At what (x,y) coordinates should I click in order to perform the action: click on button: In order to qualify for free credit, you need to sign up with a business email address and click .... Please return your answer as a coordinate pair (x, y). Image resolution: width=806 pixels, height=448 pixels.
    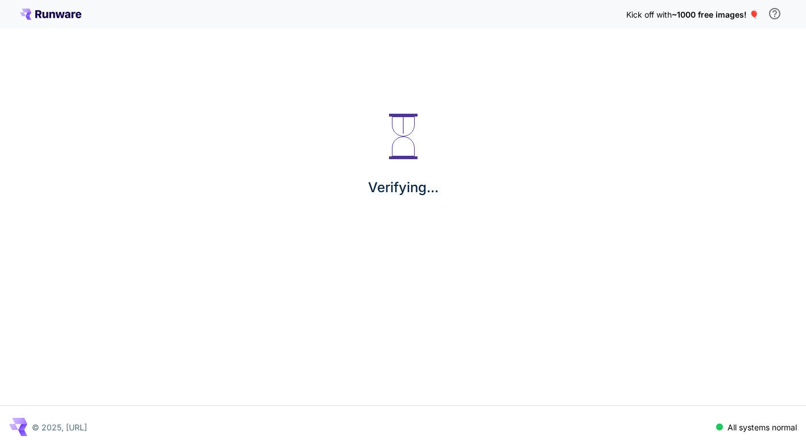
    Looking at the image, I should click on (775, 14).